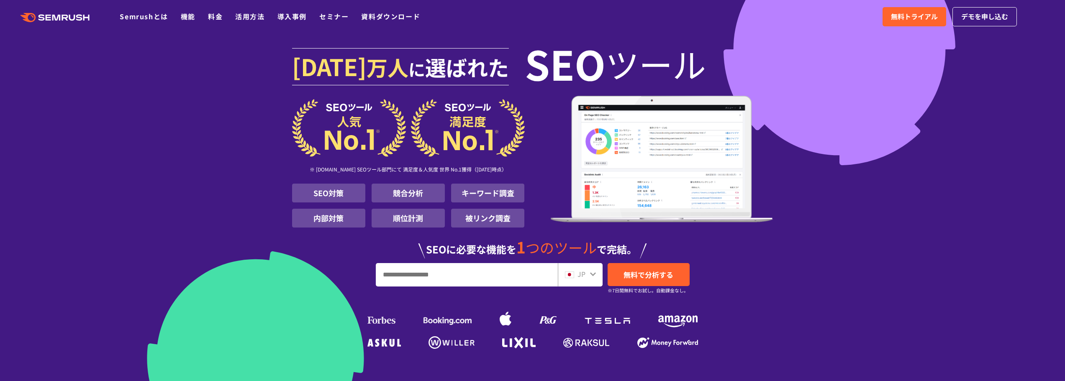  I want to click on li: 順位計測, so click(408, 218).